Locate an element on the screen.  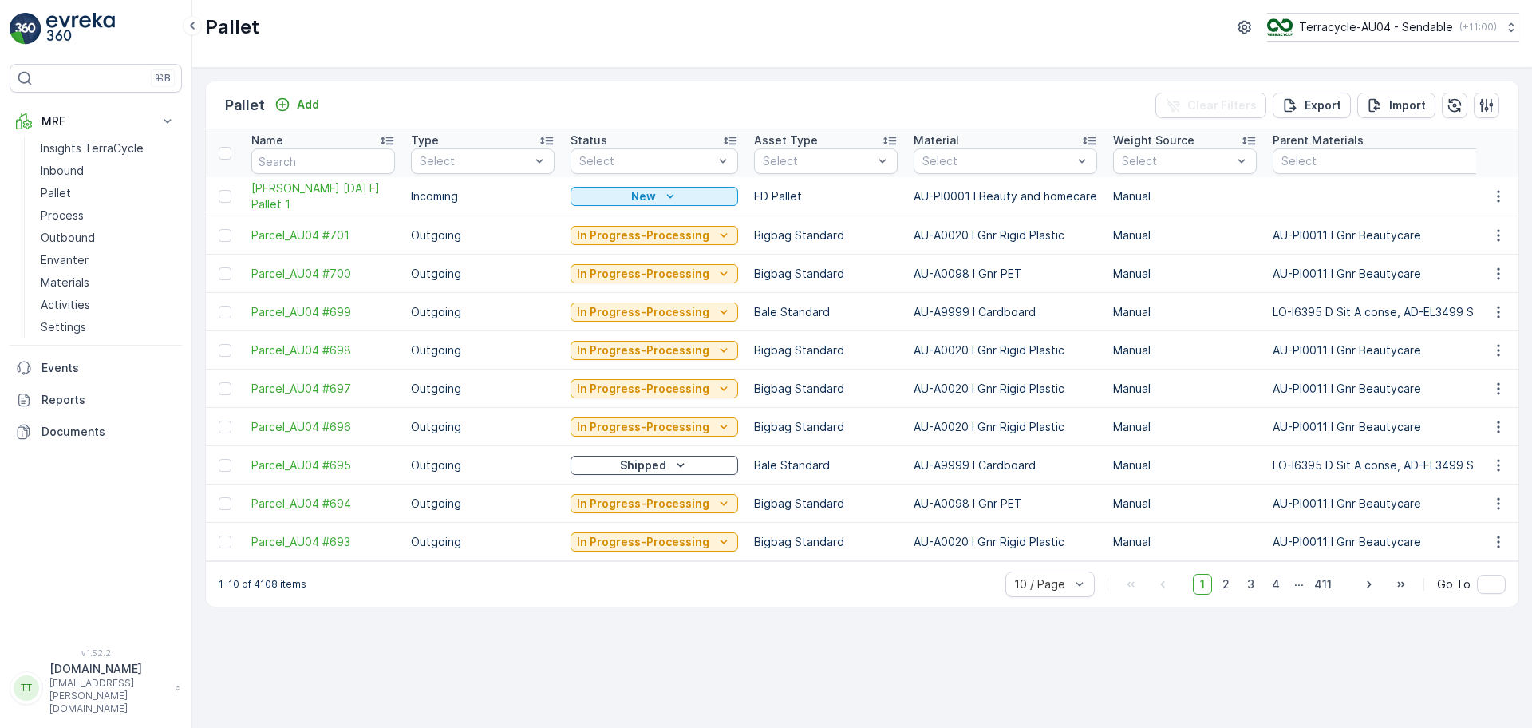
a: Activities is located at coordinates (108, 305).